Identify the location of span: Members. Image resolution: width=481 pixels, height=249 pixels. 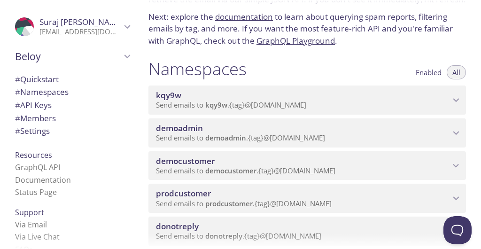
(35, 118).